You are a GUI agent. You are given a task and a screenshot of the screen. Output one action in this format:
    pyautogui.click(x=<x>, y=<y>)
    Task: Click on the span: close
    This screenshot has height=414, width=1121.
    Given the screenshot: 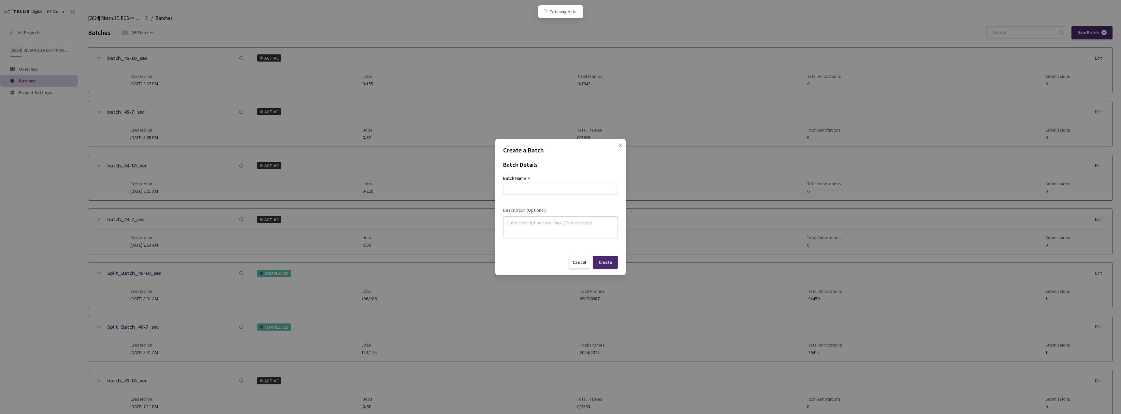 What is the action you would take?
    pyautogui.click(x=620, y=152)
    